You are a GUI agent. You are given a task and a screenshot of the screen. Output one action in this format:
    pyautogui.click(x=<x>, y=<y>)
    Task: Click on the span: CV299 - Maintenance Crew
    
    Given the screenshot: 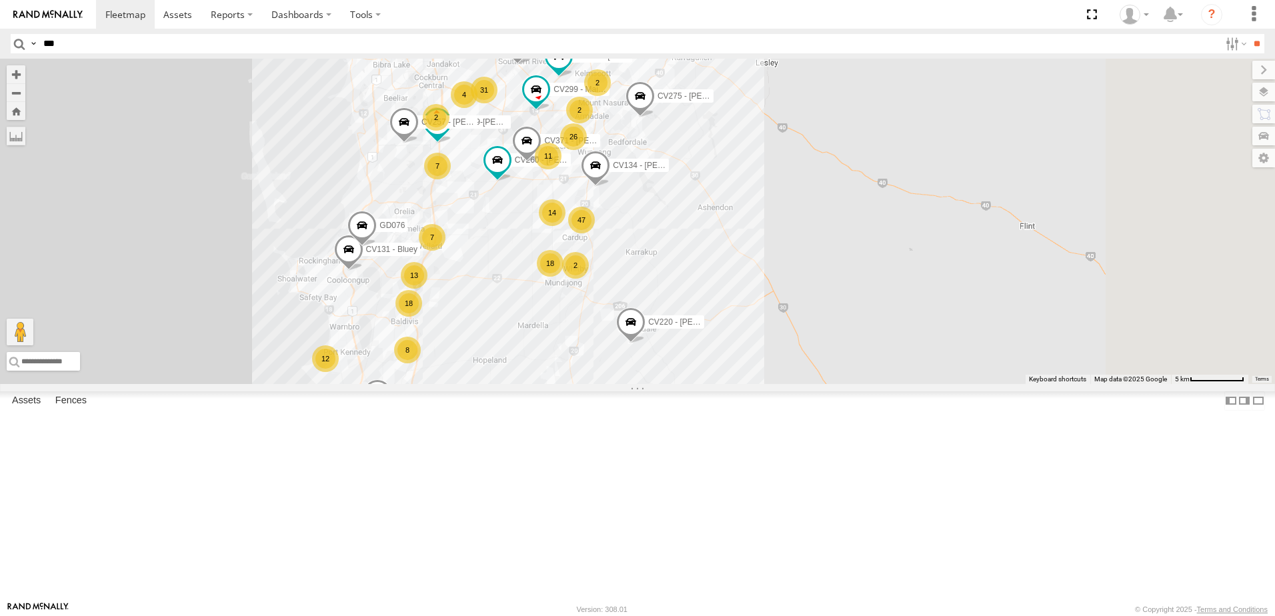 What is the action you would take?
    pyautogui.click(x=602, y=89)
    